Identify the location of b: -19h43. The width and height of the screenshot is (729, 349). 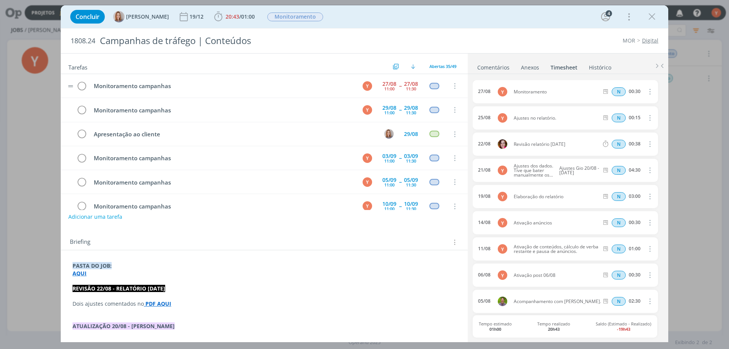
(624, 329).